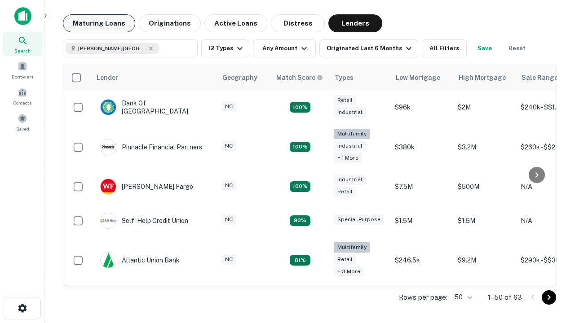 Image resolution: width=575 pixels, height=323 pixels. Describe the element at coordinates (99, 23) in the screenshot. I see `button: Maturing Loans` at that location.